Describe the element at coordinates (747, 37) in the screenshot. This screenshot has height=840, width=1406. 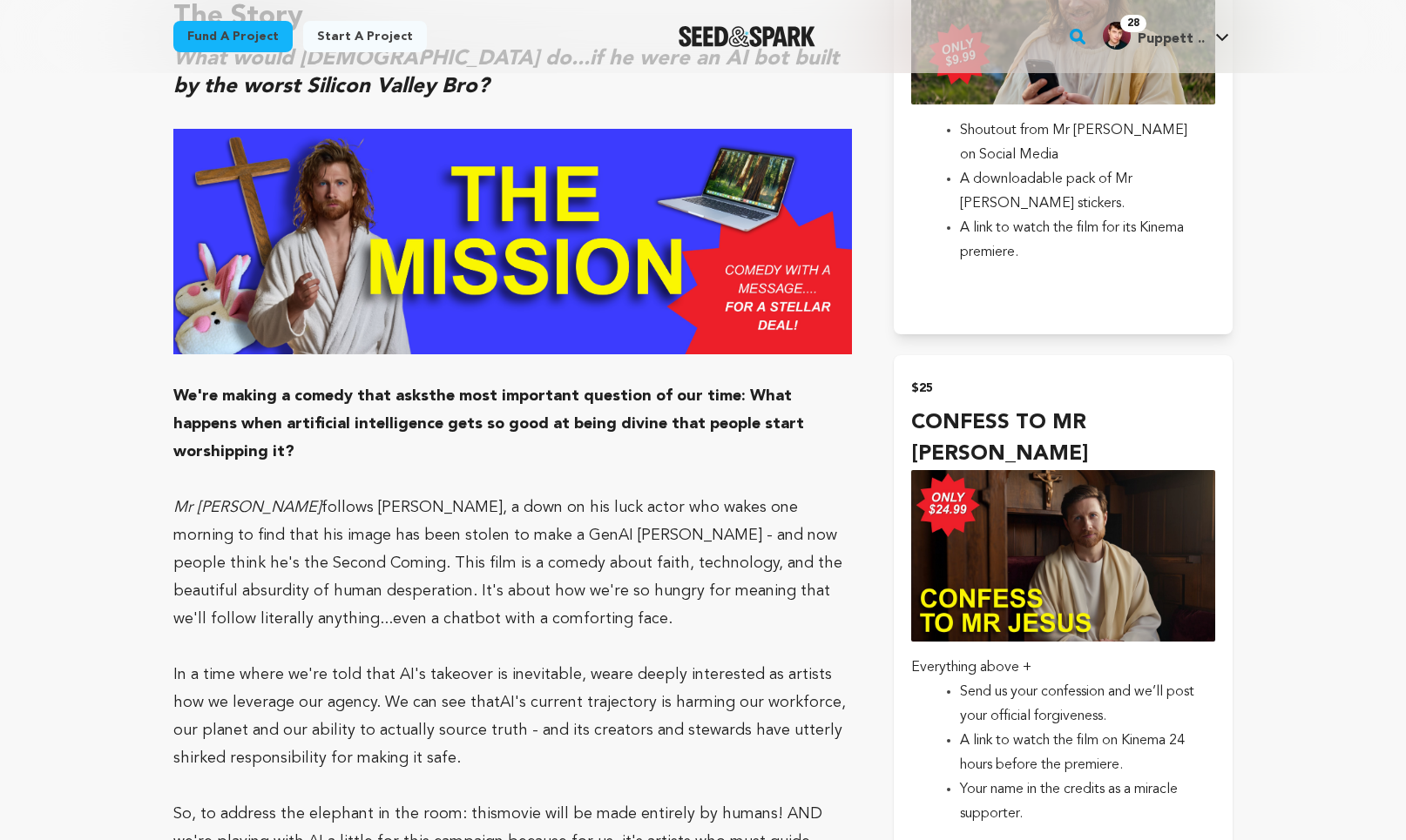
I see `a: Seed&Spark Homepage` at that location.